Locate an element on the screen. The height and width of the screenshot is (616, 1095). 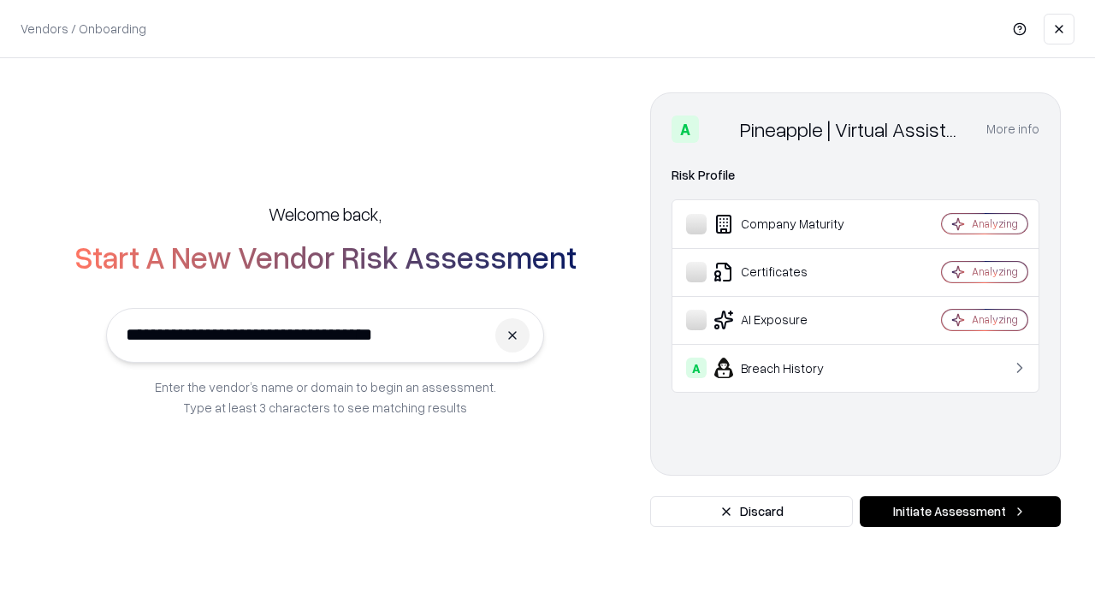
div: Risk Profile is located at coordinates (855, 175).